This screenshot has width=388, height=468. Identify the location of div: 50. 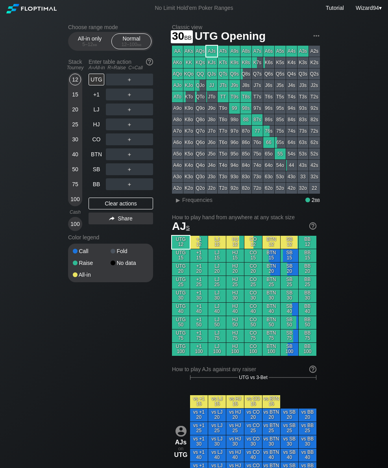
(75, 169).